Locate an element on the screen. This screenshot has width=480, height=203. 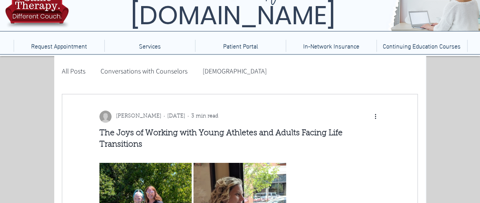
p: Request Appointment is located at coordinates (59, 46).